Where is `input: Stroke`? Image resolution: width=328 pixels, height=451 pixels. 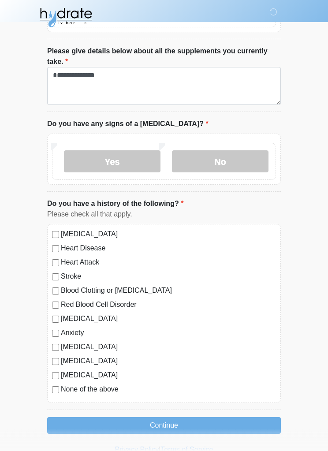
input: Stroke is located at coordinates (56, 277).